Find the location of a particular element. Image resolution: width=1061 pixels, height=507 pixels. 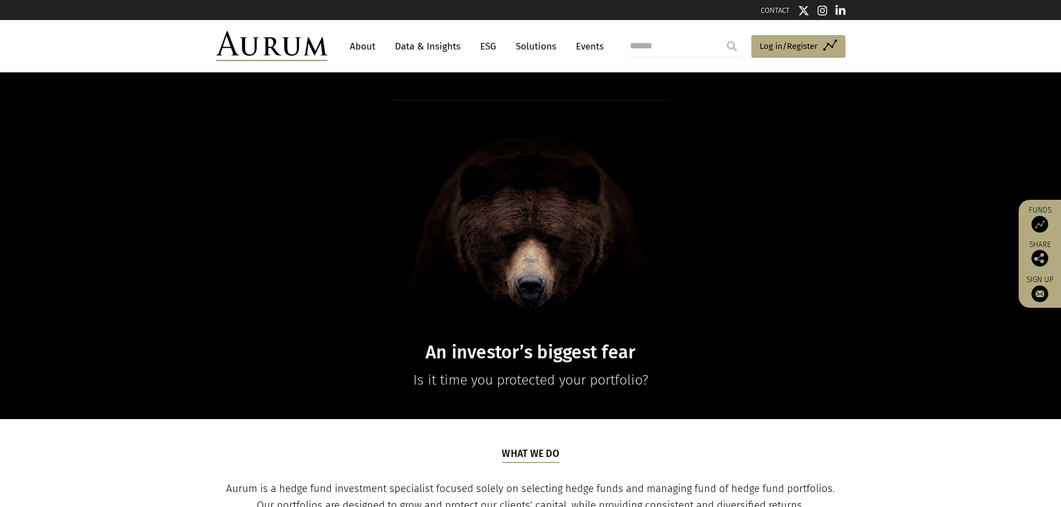

a: Sign up is located at coordinates (1040, 289).